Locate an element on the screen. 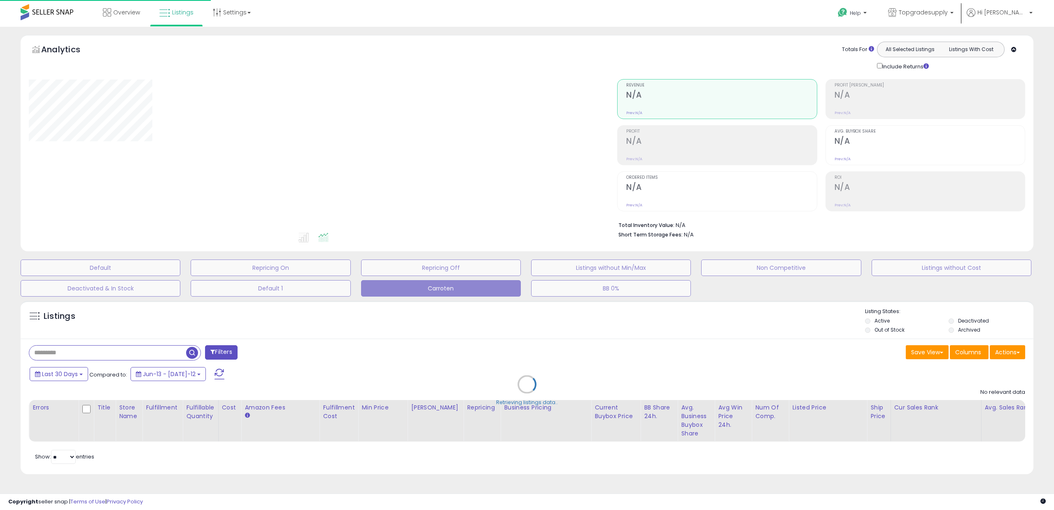 The image size is (1054, 510). span: Overview is located at coordinates (126, 12).